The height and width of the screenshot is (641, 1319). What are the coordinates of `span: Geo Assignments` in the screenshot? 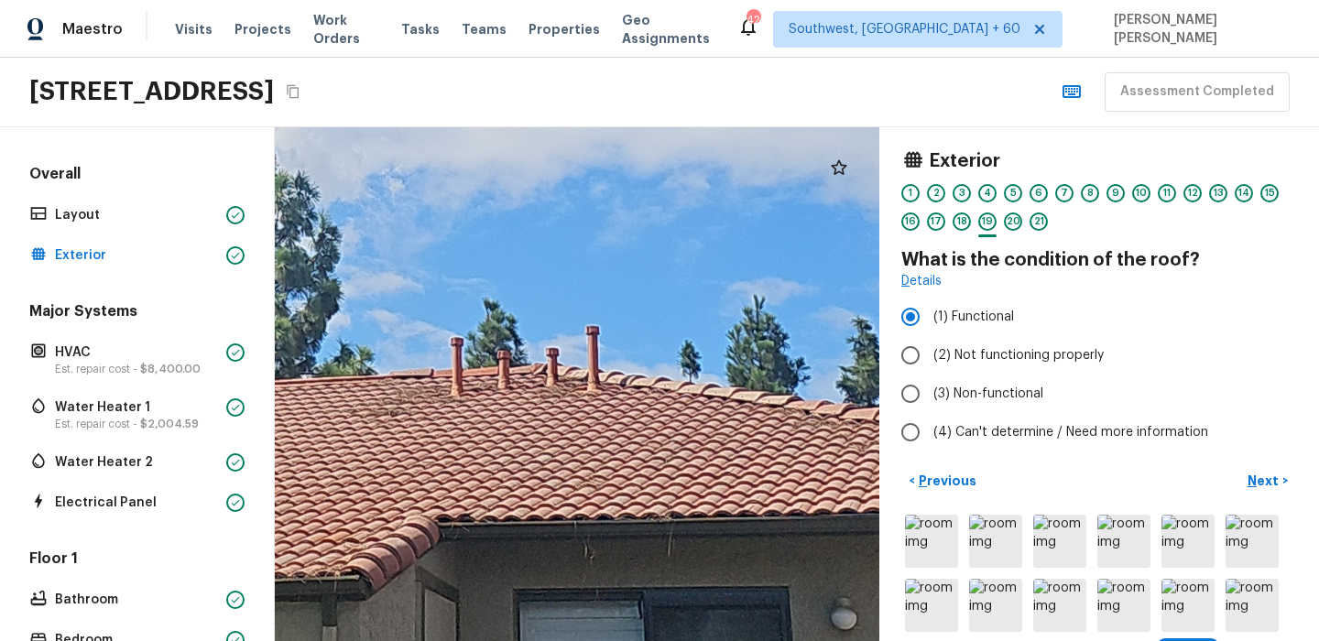 It's located at (669, 29).